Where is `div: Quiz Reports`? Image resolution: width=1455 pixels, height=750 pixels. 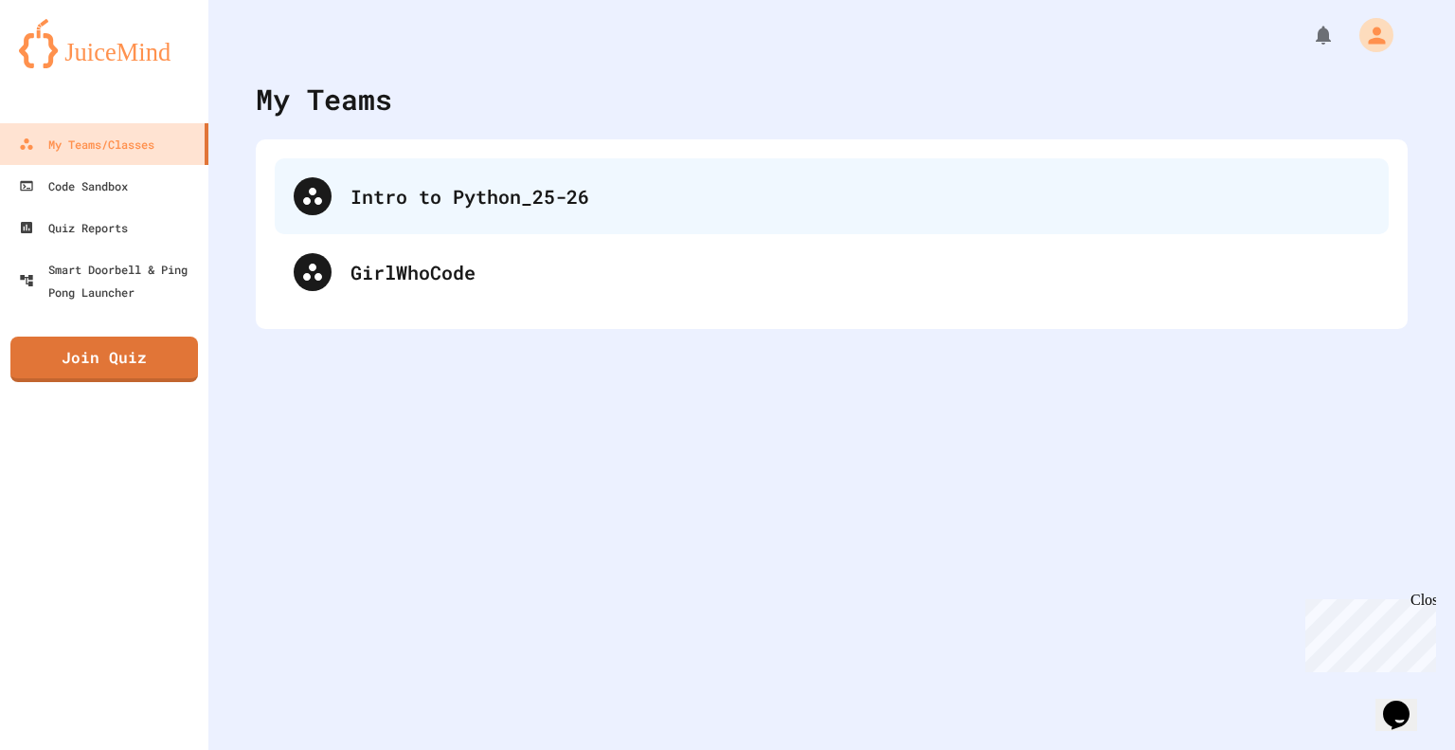 div: Quiz Reports is located at coordinates (73, 227).